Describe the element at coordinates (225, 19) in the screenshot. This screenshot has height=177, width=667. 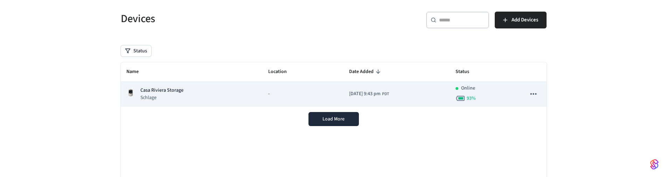
I see `h5: Devices` at that location.